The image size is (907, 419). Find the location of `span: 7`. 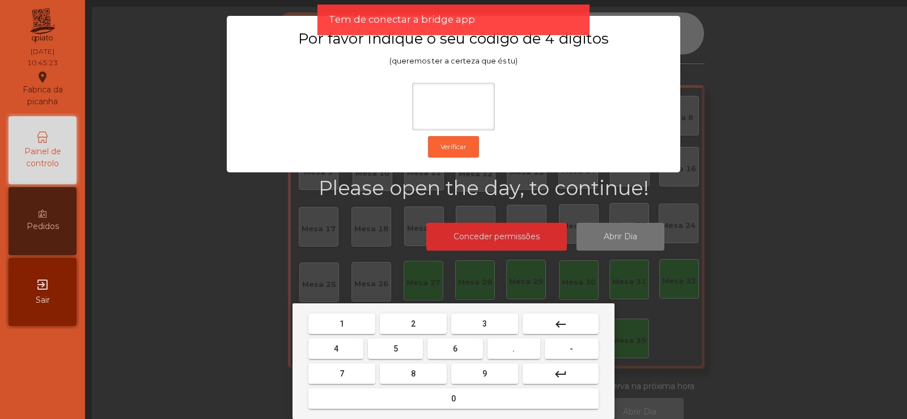

span: 7 is located at coordinates (342, 374).